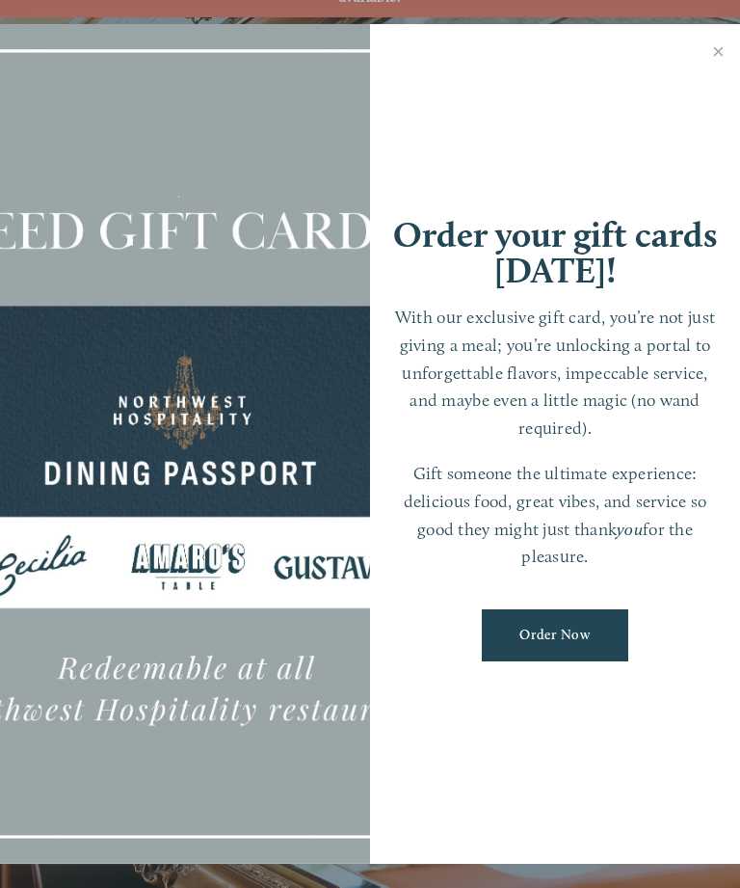  What do you see at coordinates (629, 528) in the screenshot?
I see `em: you` at bounding box center [629, 528].